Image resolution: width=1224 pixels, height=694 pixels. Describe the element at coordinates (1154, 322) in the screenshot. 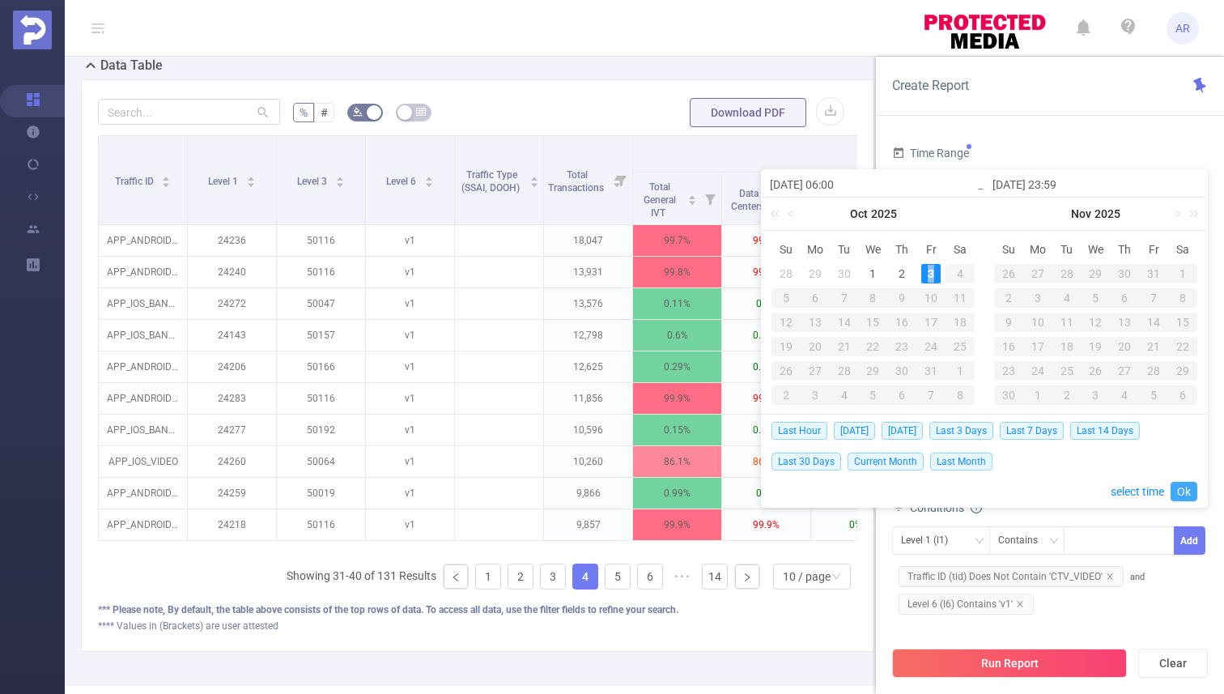

I see `div: 14` at that location.